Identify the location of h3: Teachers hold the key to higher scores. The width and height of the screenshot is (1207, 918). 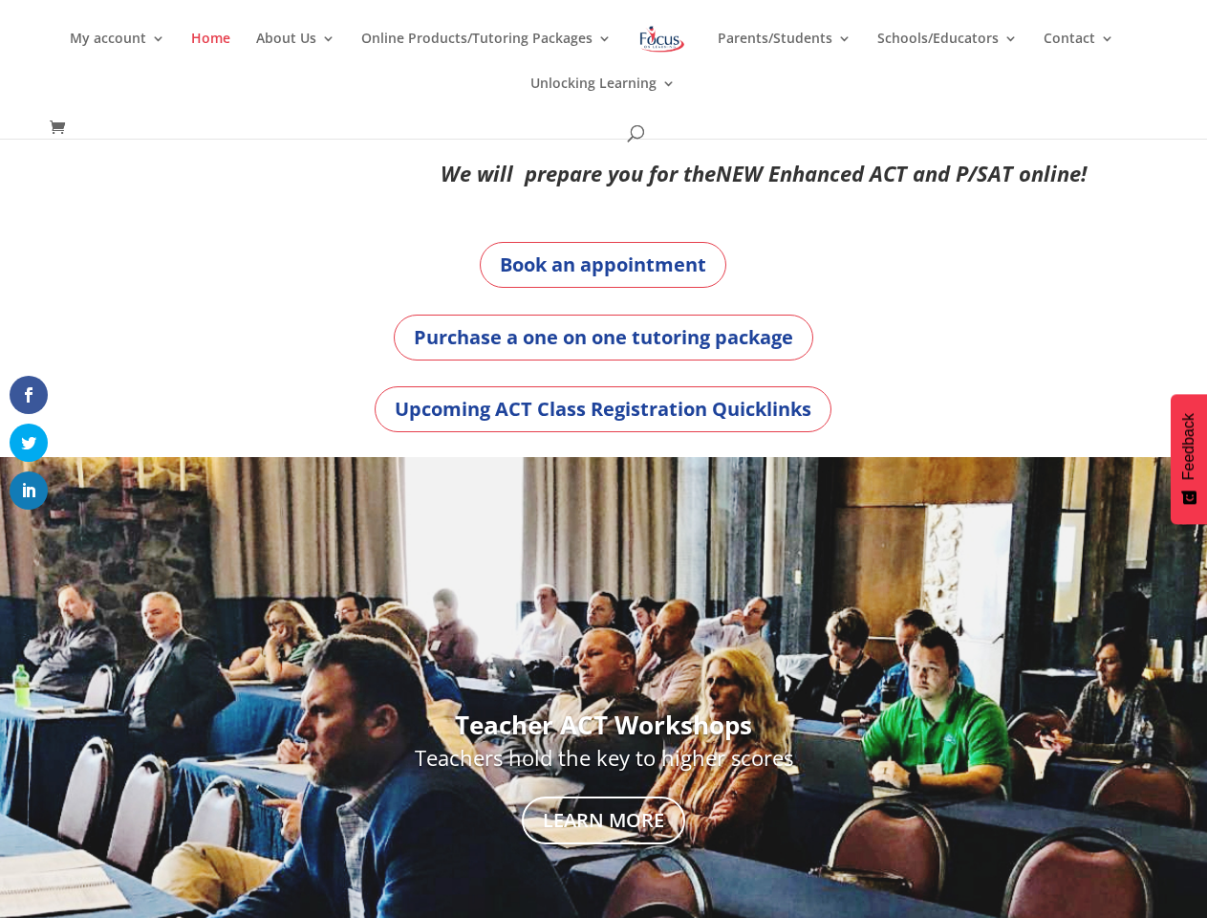
(604, 762).